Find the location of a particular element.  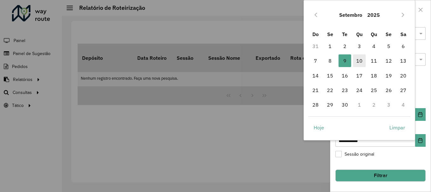

span: 30 is located at coordinates (345, 105).